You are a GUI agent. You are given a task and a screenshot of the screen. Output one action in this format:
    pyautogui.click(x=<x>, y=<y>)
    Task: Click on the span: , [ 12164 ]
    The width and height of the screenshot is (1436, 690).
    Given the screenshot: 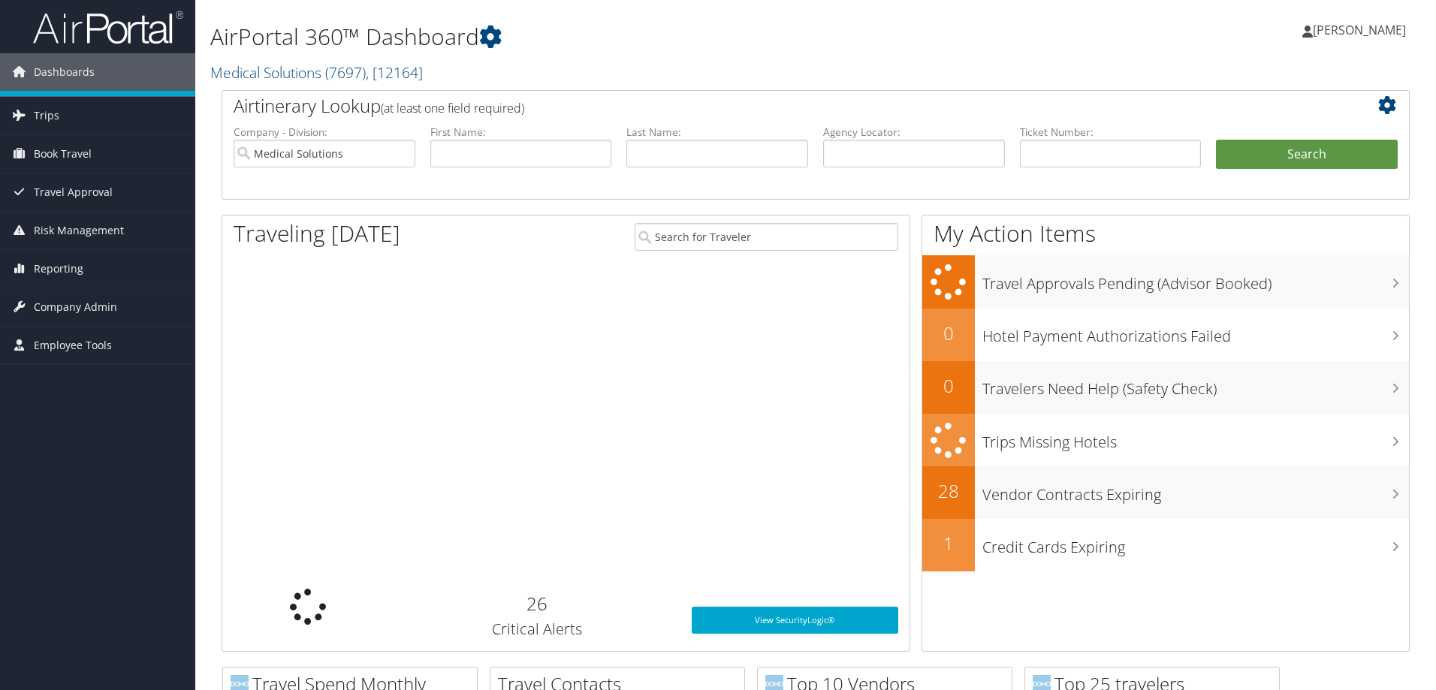 What is the action you would take?
    pyautogui.click(x=394, y=72)
    